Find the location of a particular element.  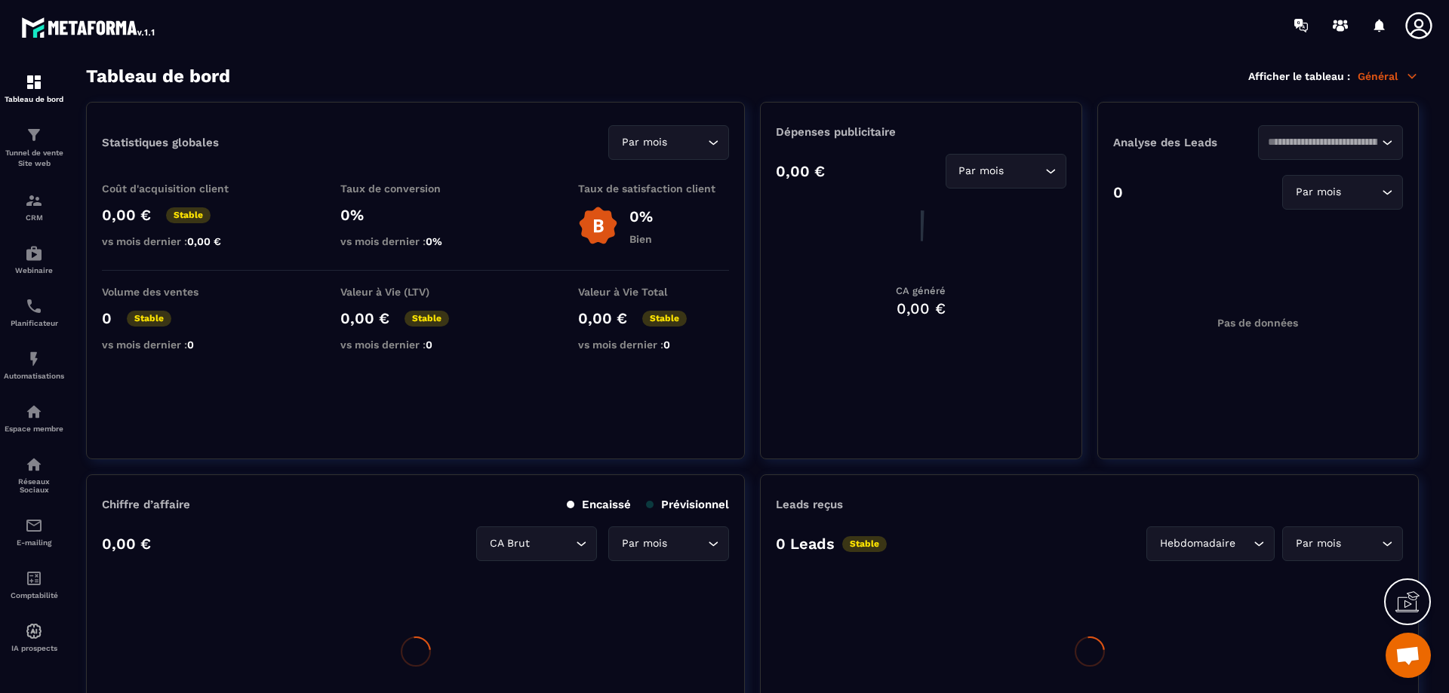

img: accountant is located at coordinates (34, 579).